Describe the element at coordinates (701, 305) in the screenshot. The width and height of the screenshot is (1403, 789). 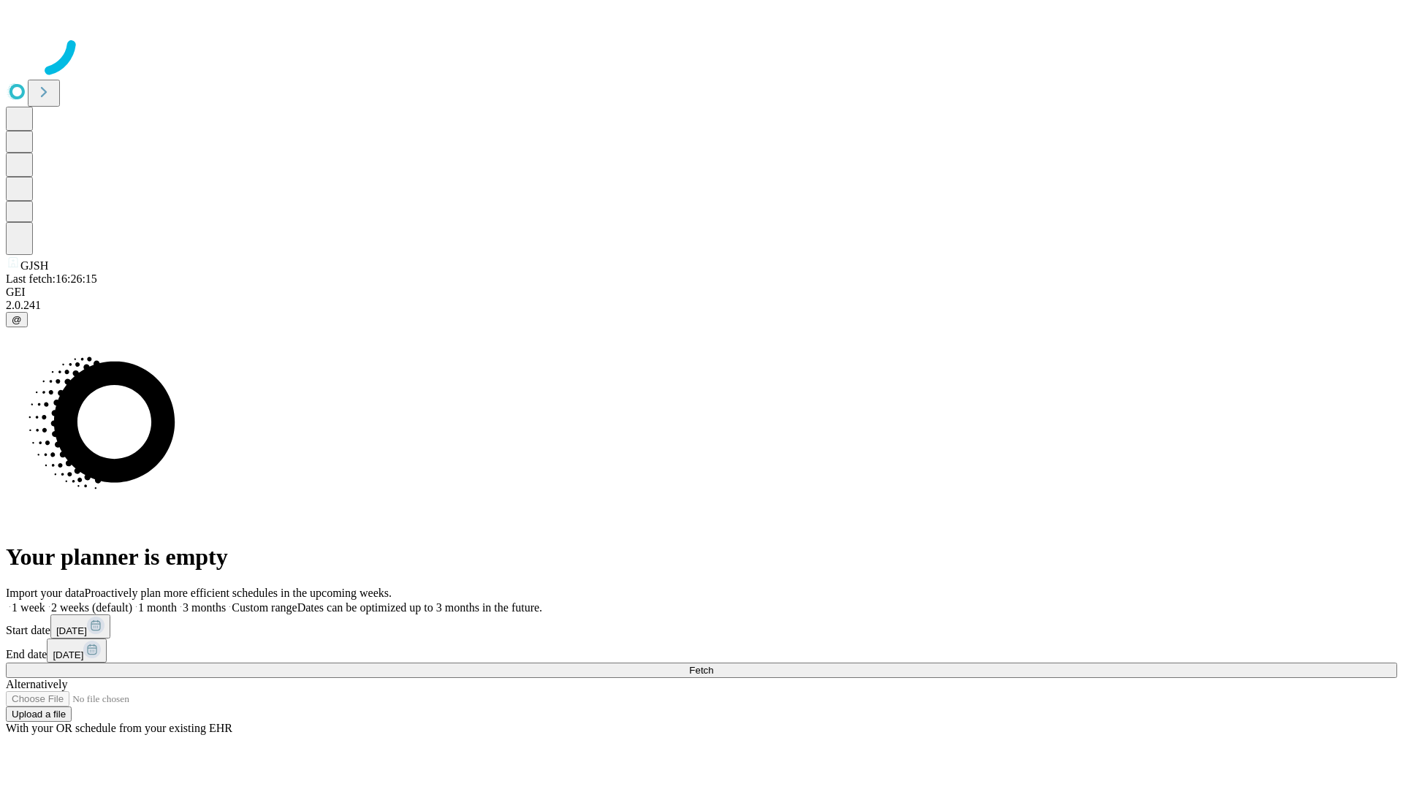
I see `div: 2.0.241` at that location.